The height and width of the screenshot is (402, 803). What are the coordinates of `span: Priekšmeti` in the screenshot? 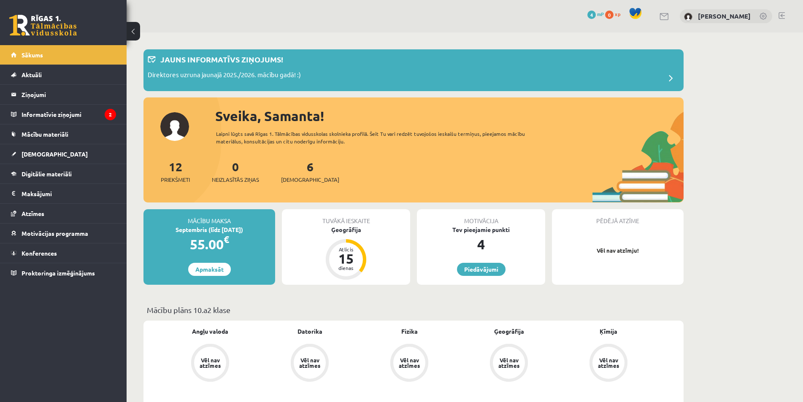 It's located at (175, 180).